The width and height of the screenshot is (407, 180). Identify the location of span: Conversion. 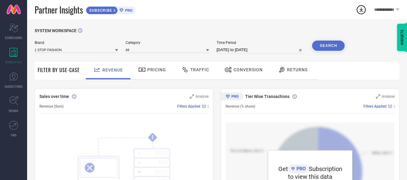
(248, 70).